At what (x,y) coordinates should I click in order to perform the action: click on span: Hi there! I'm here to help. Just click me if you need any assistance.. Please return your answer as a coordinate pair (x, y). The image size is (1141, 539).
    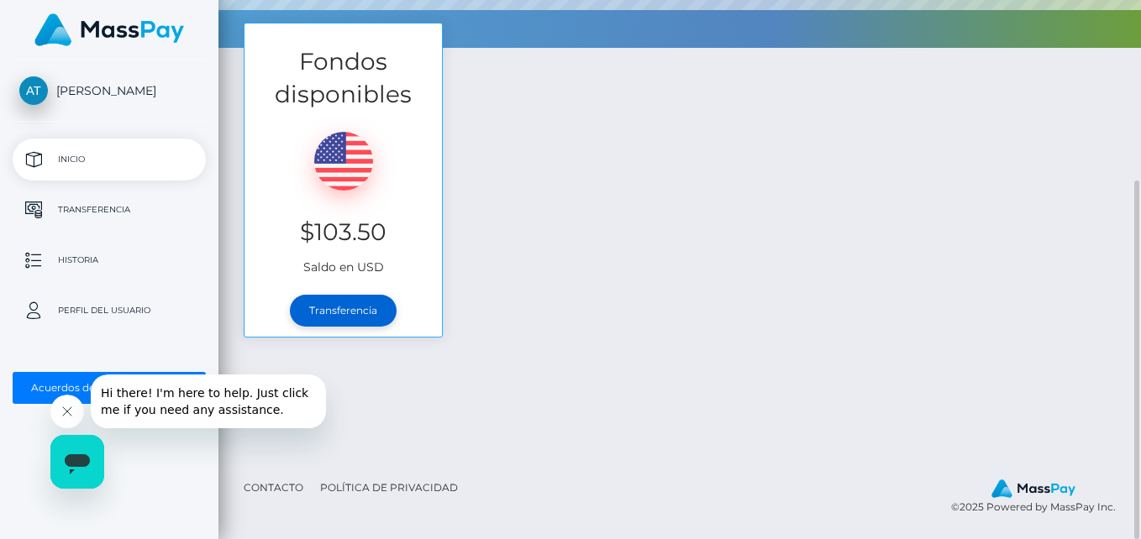
    Looking at the image, I should click on (113, 27).